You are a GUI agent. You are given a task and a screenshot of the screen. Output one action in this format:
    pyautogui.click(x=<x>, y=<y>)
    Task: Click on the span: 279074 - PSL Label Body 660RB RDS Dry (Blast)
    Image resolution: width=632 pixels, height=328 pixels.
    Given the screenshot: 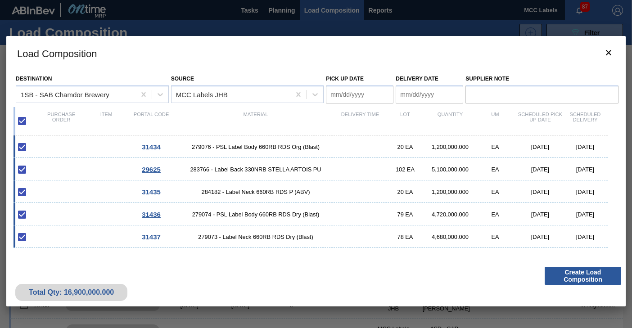 What is the action you would take?
    pyautogui.click(x=256, y=214)
    